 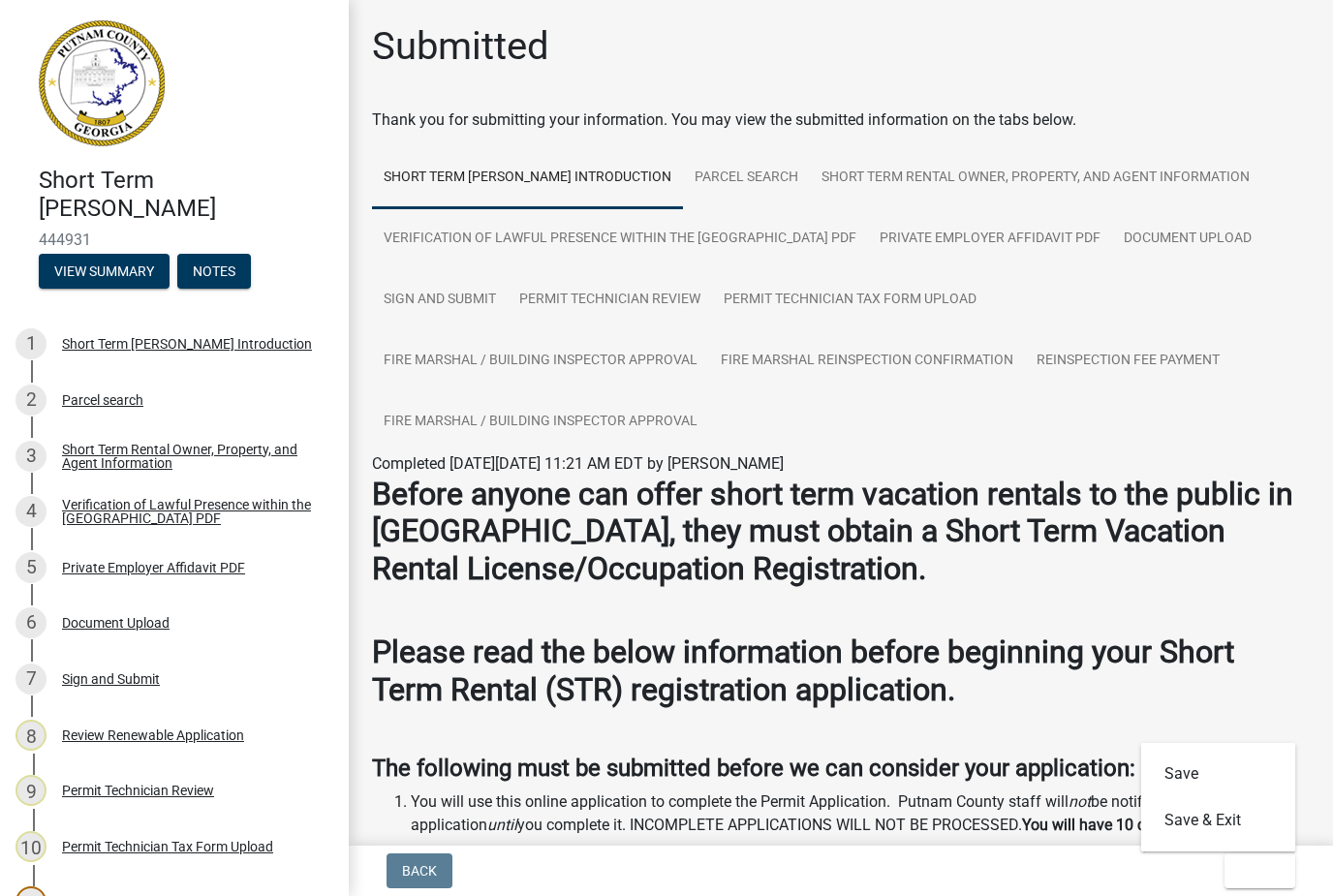 I want to click on strong: Please read the below information before beginning your Short Term Rental (STR) registration appl..., so click(x=803, y=670).